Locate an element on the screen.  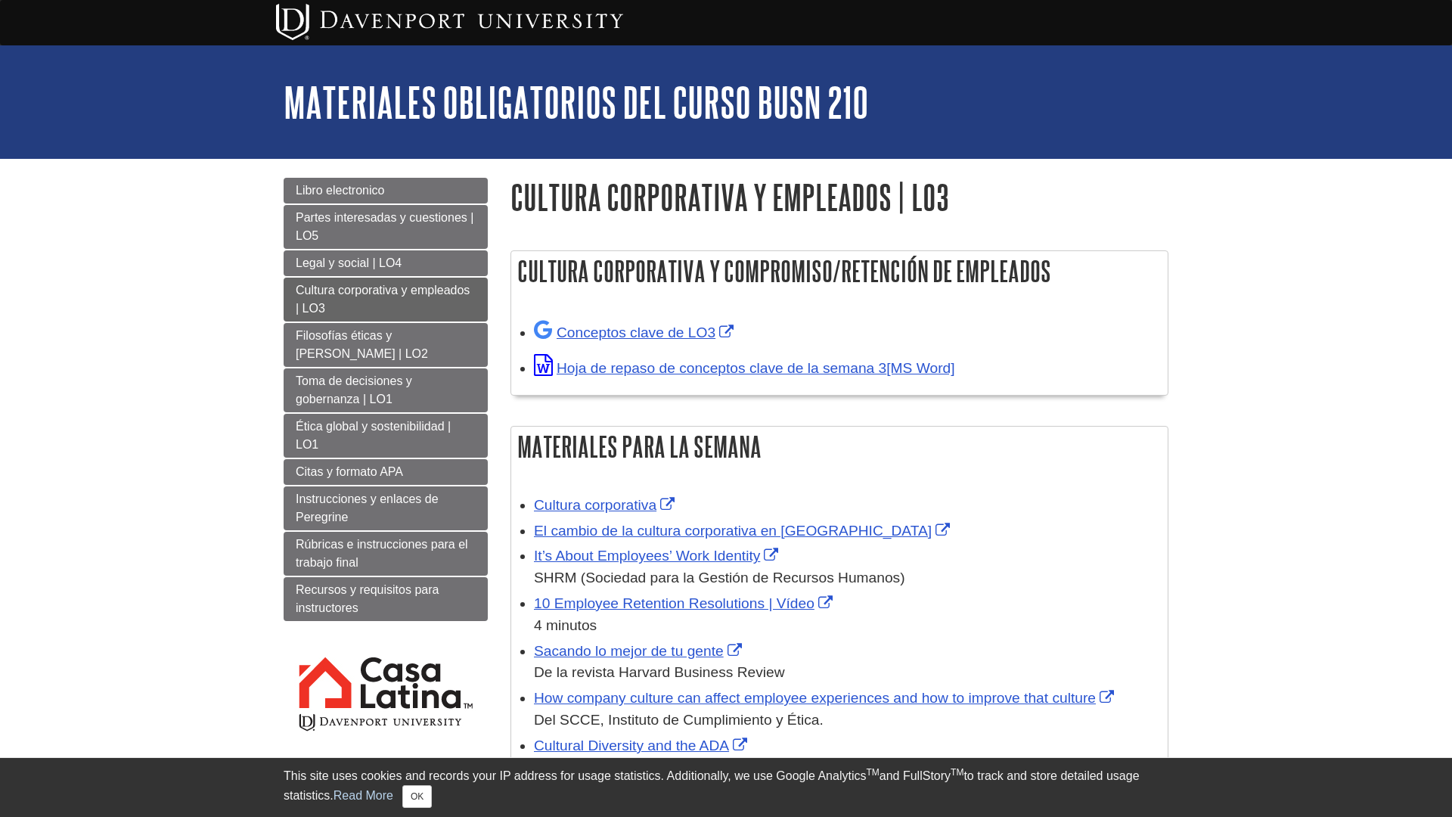
a: Ética global y sostenibilidad | LO1 is located at coordinates (386, 436).